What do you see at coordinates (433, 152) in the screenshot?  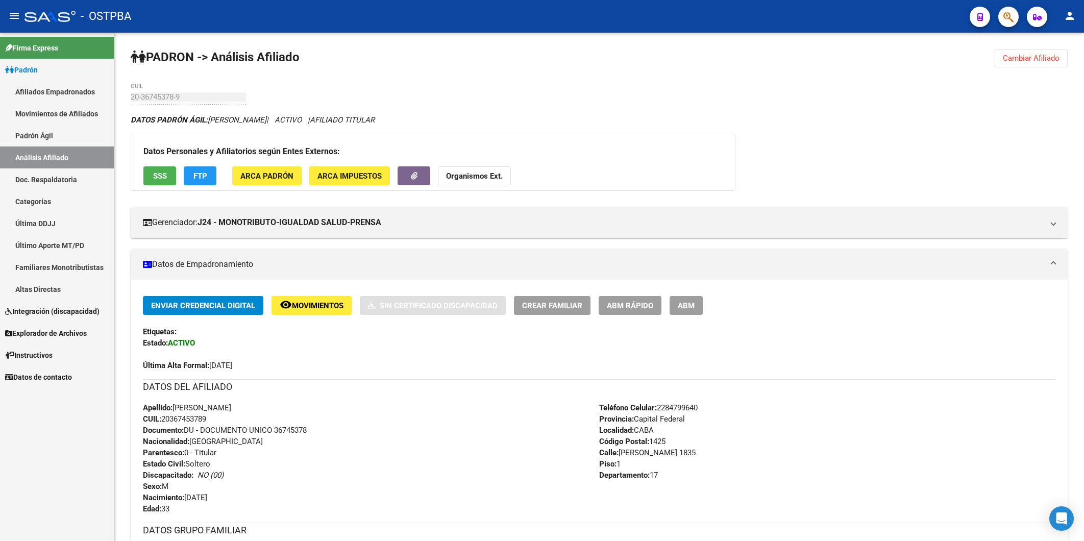 I see `h3: Datos Personales y Afiliatorios según Entes Externos:` at bounding box center [433, 152].